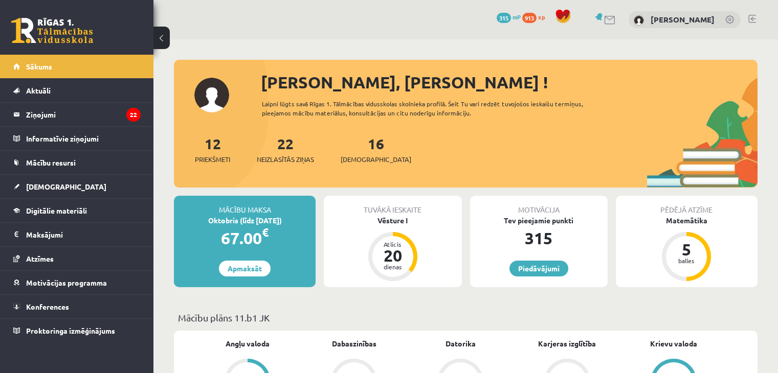  I want to click on div: Matemātika, so click(686, 220).